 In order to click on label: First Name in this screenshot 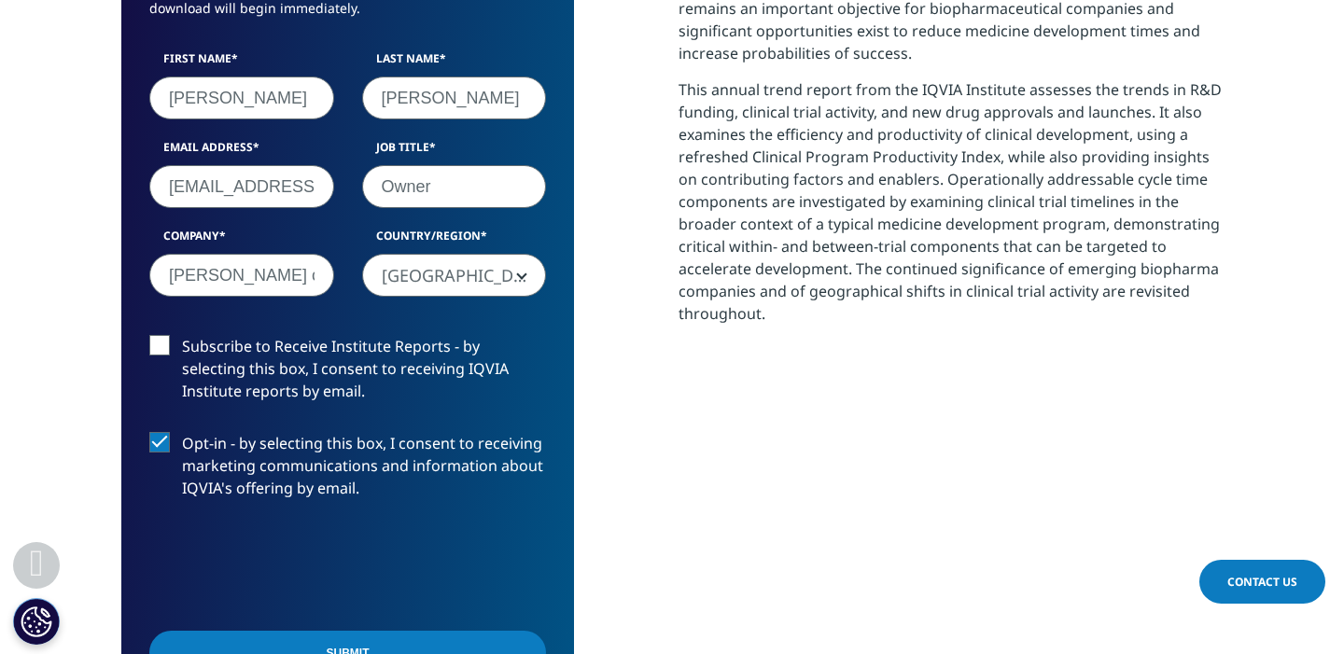, I will do `click(242, 63)`.